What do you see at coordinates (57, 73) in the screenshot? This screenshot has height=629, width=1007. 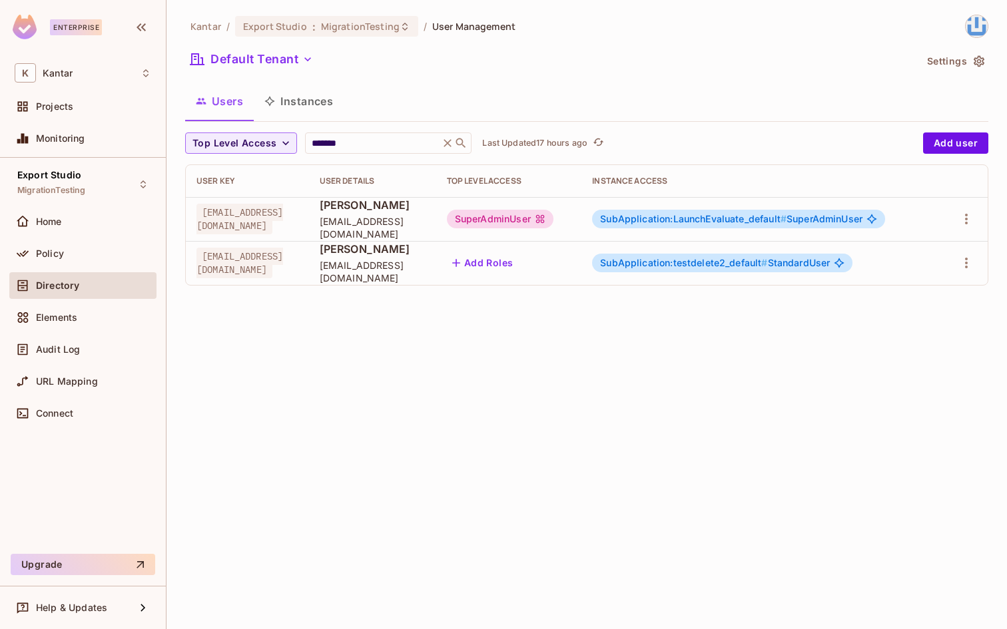 I see `span: Workspace: Kantar` at bounding box center [57, 73].